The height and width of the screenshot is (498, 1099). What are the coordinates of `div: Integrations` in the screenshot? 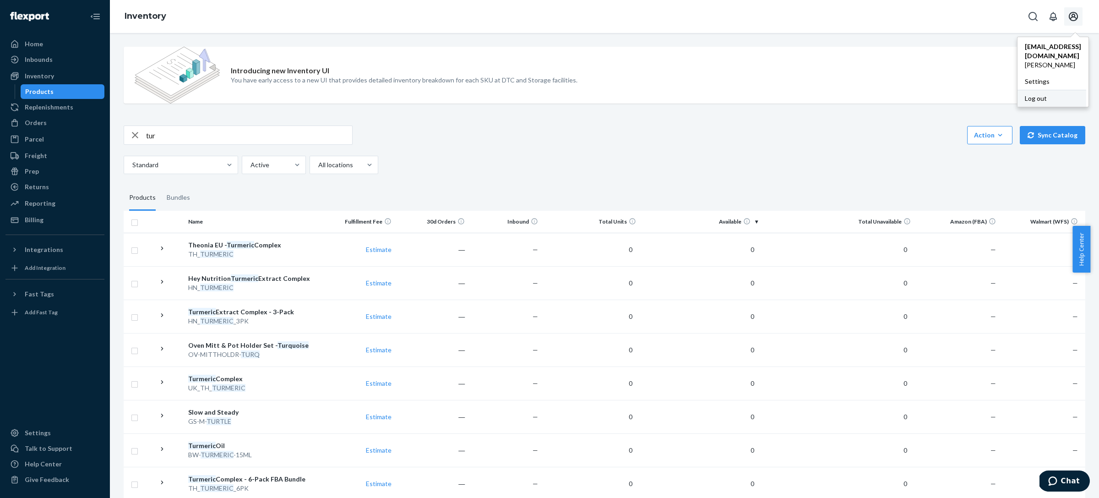 It's located at (44, 249).